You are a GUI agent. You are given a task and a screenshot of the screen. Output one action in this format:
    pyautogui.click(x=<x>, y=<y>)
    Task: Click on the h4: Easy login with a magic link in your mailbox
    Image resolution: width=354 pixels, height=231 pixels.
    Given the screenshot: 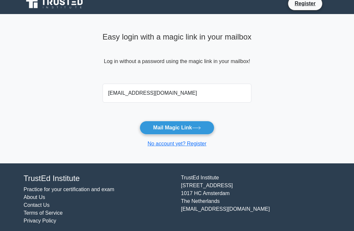 What is the action you would take?
    pyautogui.click(x=177, y=37)
    